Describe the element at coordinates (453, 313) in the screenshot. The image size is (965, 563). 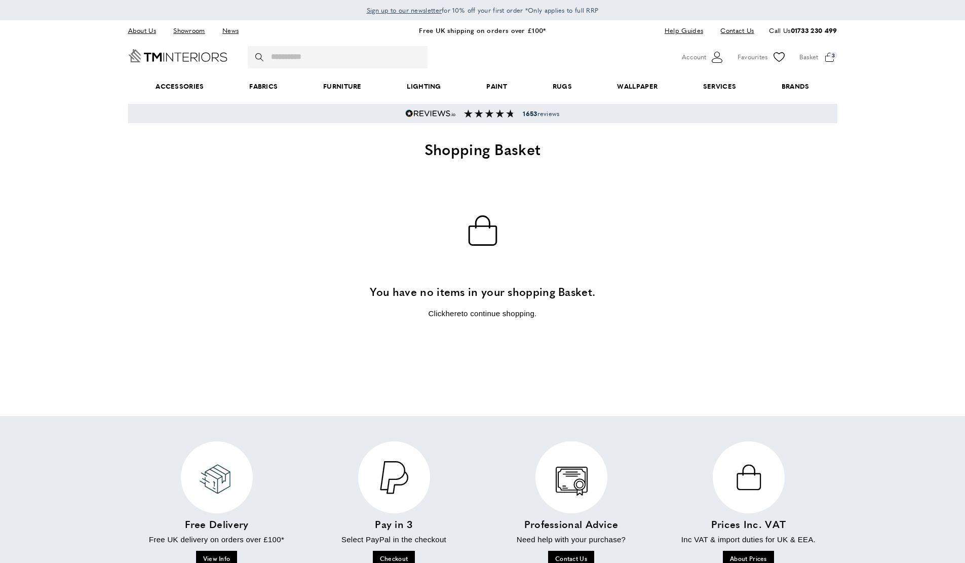
I see `a: here` at that location.